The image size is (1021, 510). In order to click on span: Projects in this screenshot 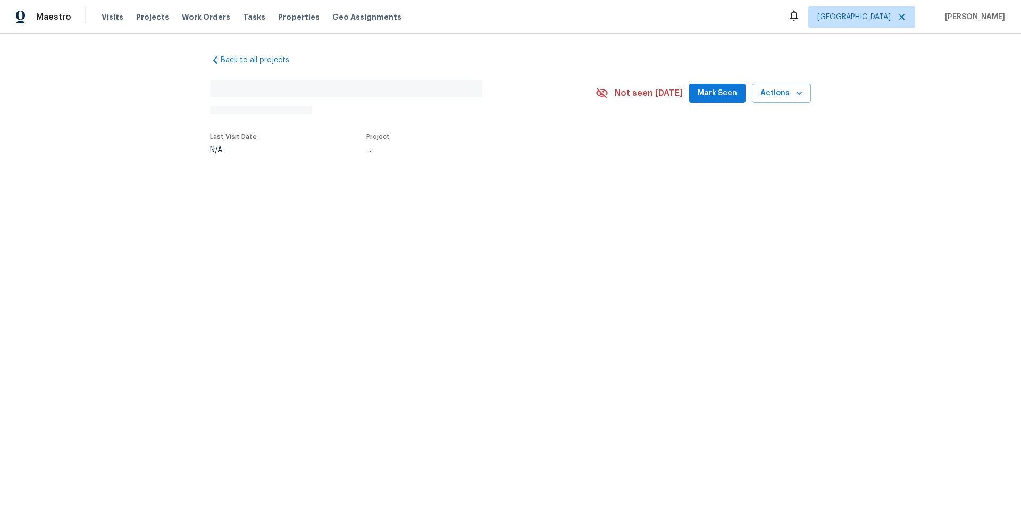, I will do `click(153, 17)`.